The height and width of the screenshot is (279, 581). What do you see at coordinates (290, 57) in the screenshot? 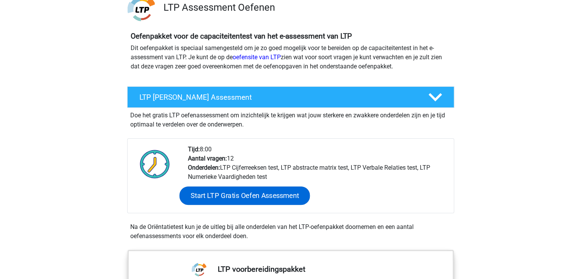
I see `p: Dit oefenpakket is speciaal samengesteld om je zo goed mogelijk voor te bereiden op de capaciteit...` at bounding box center [290, 57].